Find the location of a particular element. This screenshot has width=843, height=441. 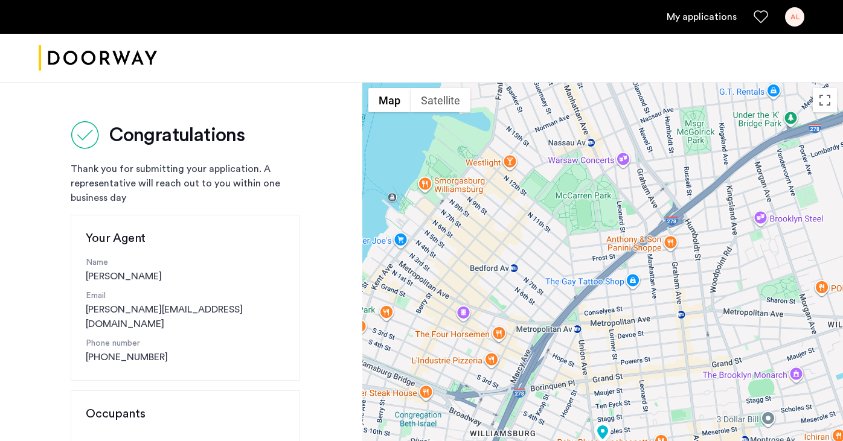

div: AL is located at coordinates (795, 17).